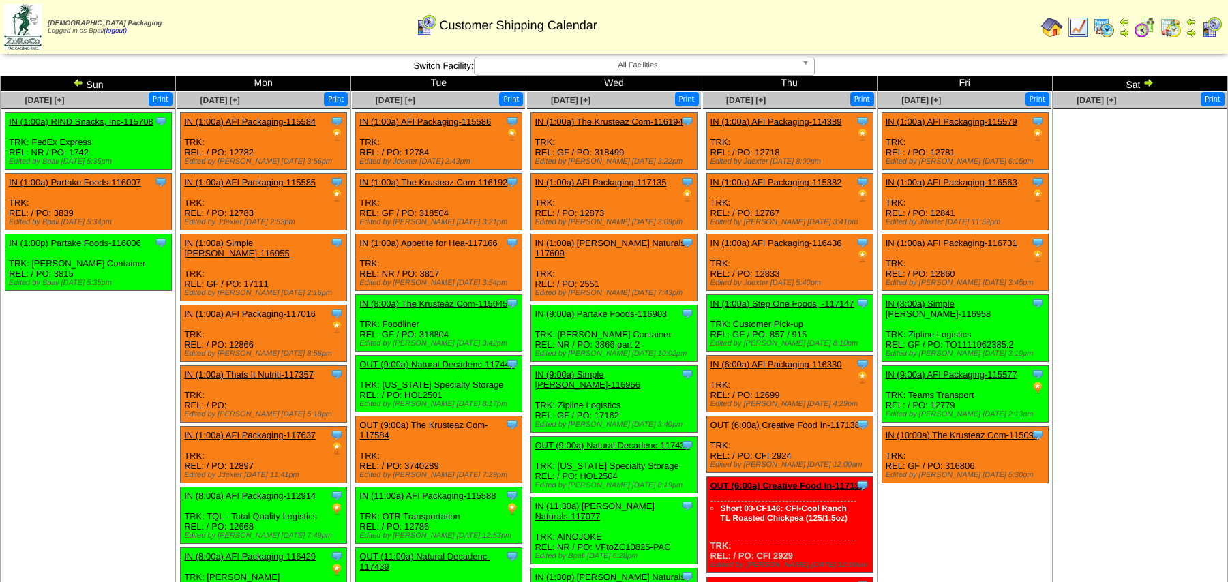 Image resolution: width=1228 pixels, height=582 pixels. I want to click on a: IN (8:00a) The Krusteaz Com-115045, so click(433, 303).